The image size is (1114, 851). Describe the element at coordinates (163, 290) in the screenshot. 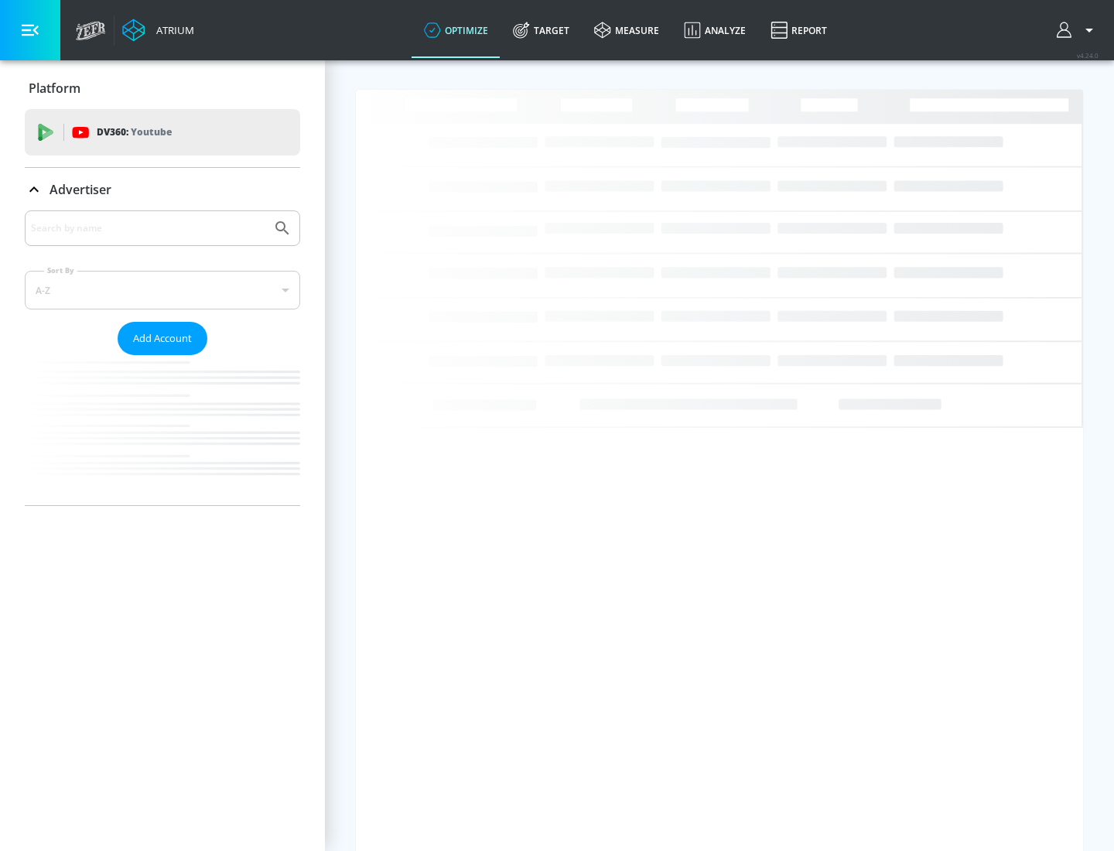

I see `div: A-Z` at that location.